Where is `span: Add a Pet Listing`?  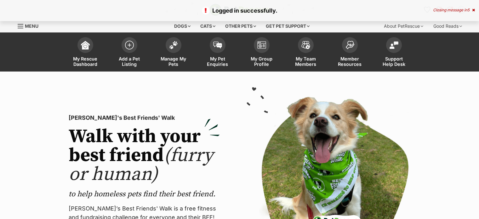 span: Add a Pet Listing is located at coordinates (129, 61).